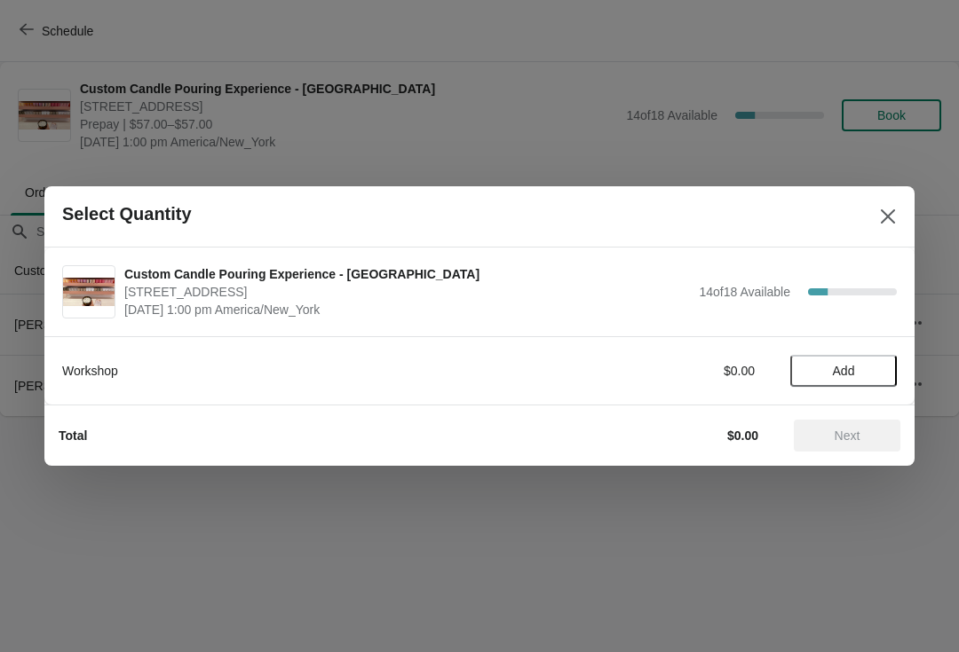 This screenshot has height=652, width=959. What do you see at coordinates (672, 371) in the screenshot?
I see `div: $0.00` at bounding box center [672, 371].